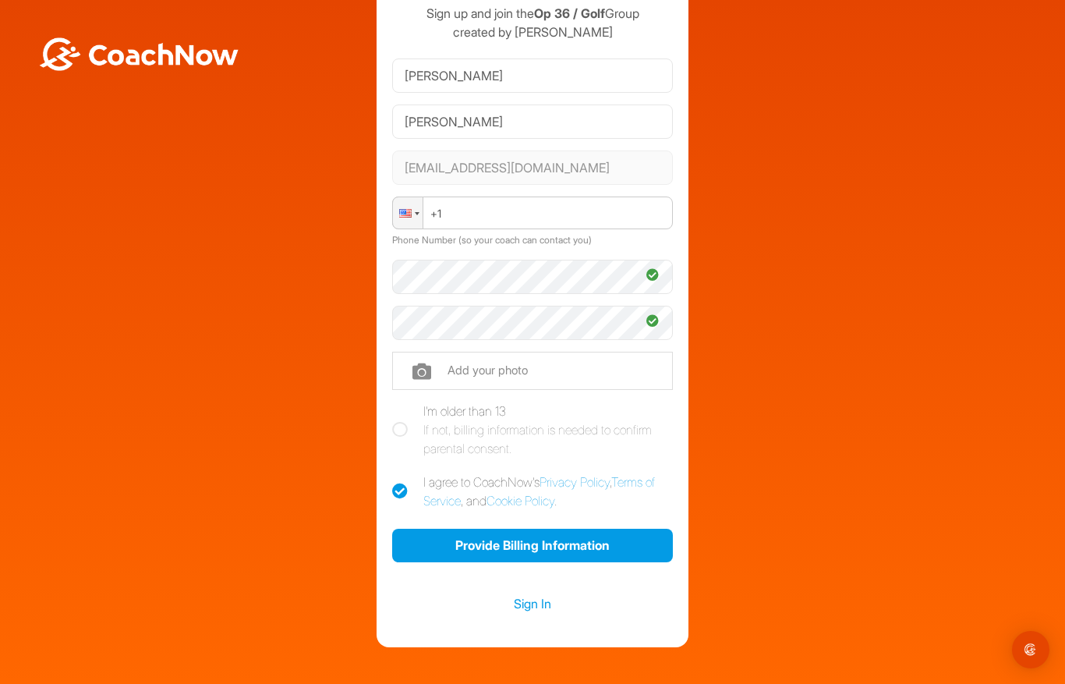 The height and width of the screenshot is (684, 1065). Describe the element at coordinates (539, 491) in the screenshot. I see `a: Terms of Service` at that location.